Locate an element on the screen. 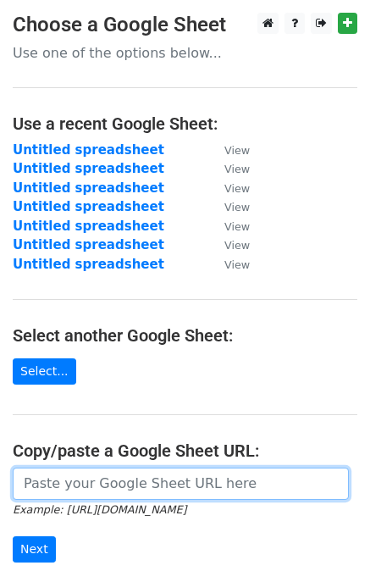  h4: Select another Google Sheet: is located at coordinates (185, 336).